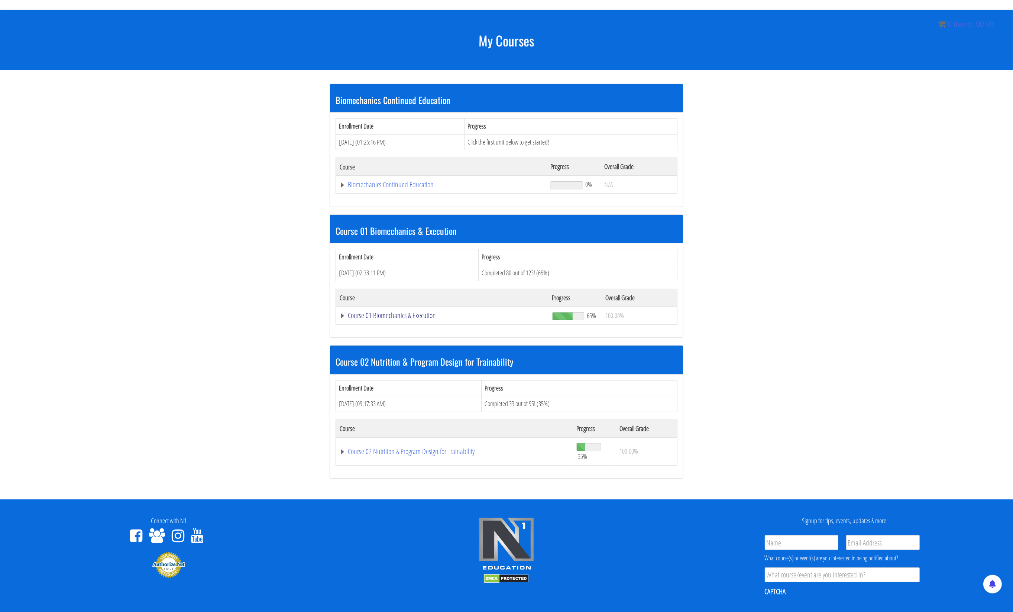  Describe the element at coordinates (578, 273) in the screenshot. I see `td: Completed 80 out of 123! (65%)` at that location.